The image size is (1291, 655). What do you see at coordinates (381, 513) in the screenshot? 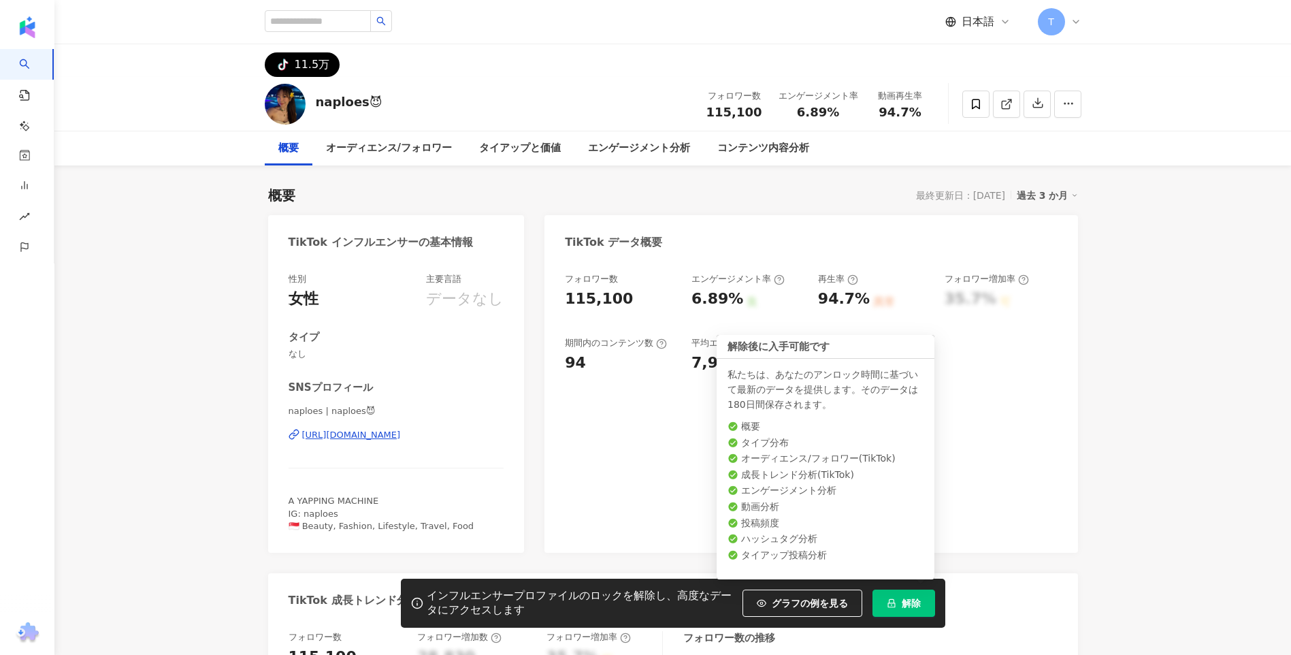
I see `span: A YAPPING MACHINE IG: naploes 🇸🇬 Beauty, Fashion, Lifestyle, Travel, Food` at bounding box center [381, 513].